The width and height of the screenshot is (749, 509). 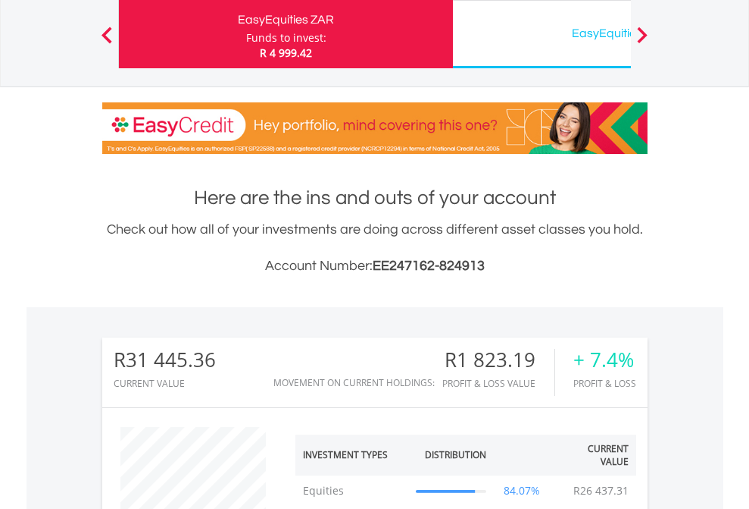 What do you see at coordinates (107, 42) in the screenshot?
I see `button: Previous` at bounding box center [107, 42].